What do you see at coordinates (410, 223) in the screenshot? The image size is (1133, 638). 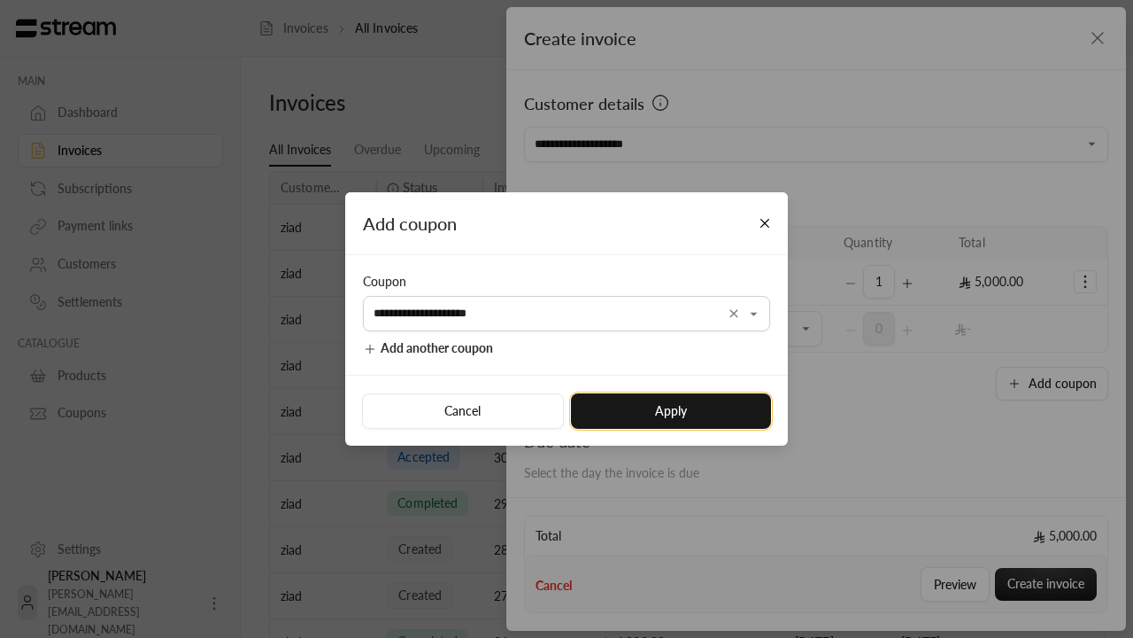 I see `span: Add coupon` at bounding box center [410, 223].